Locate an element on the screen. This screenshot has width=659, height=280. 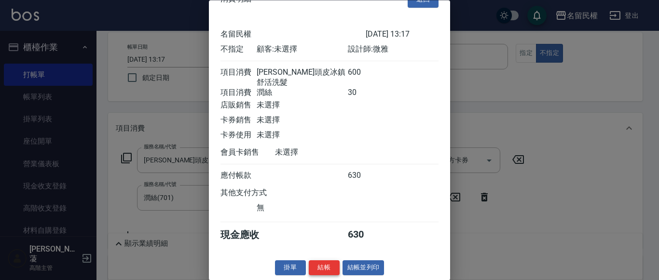
div: 無 is located at coordinates (302, 208).